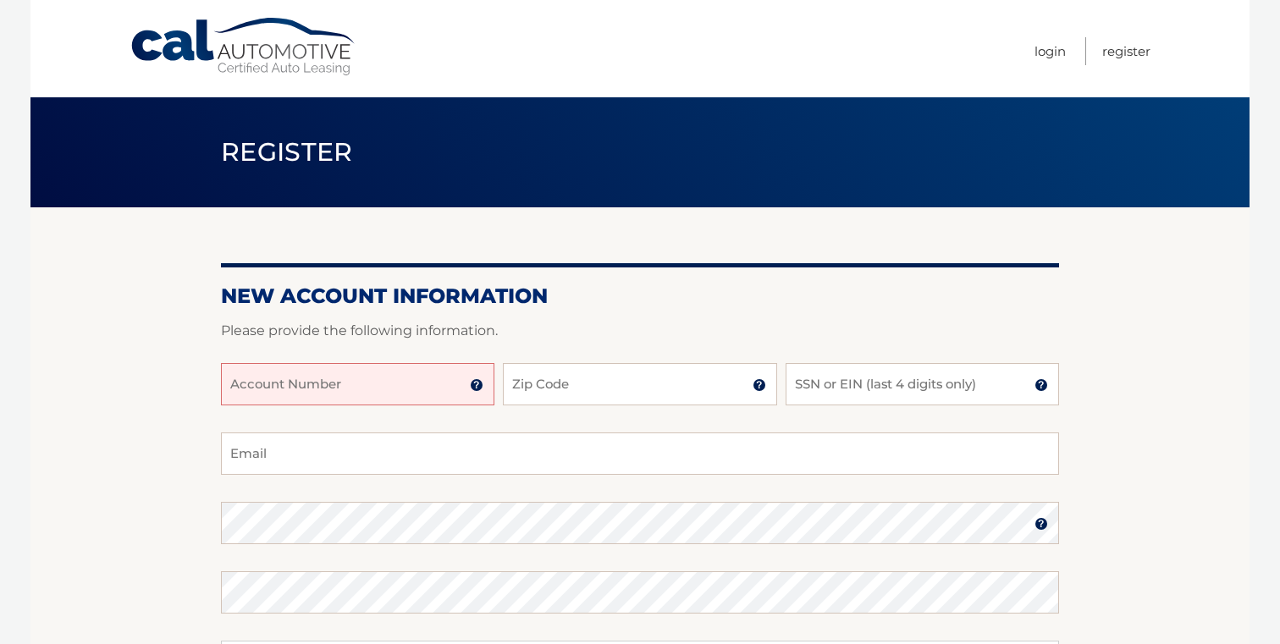  Describe the element at coordinates (922, 384) in the screenshot. I see `input: SSN or EIN (last 4 digits only)` at that location.